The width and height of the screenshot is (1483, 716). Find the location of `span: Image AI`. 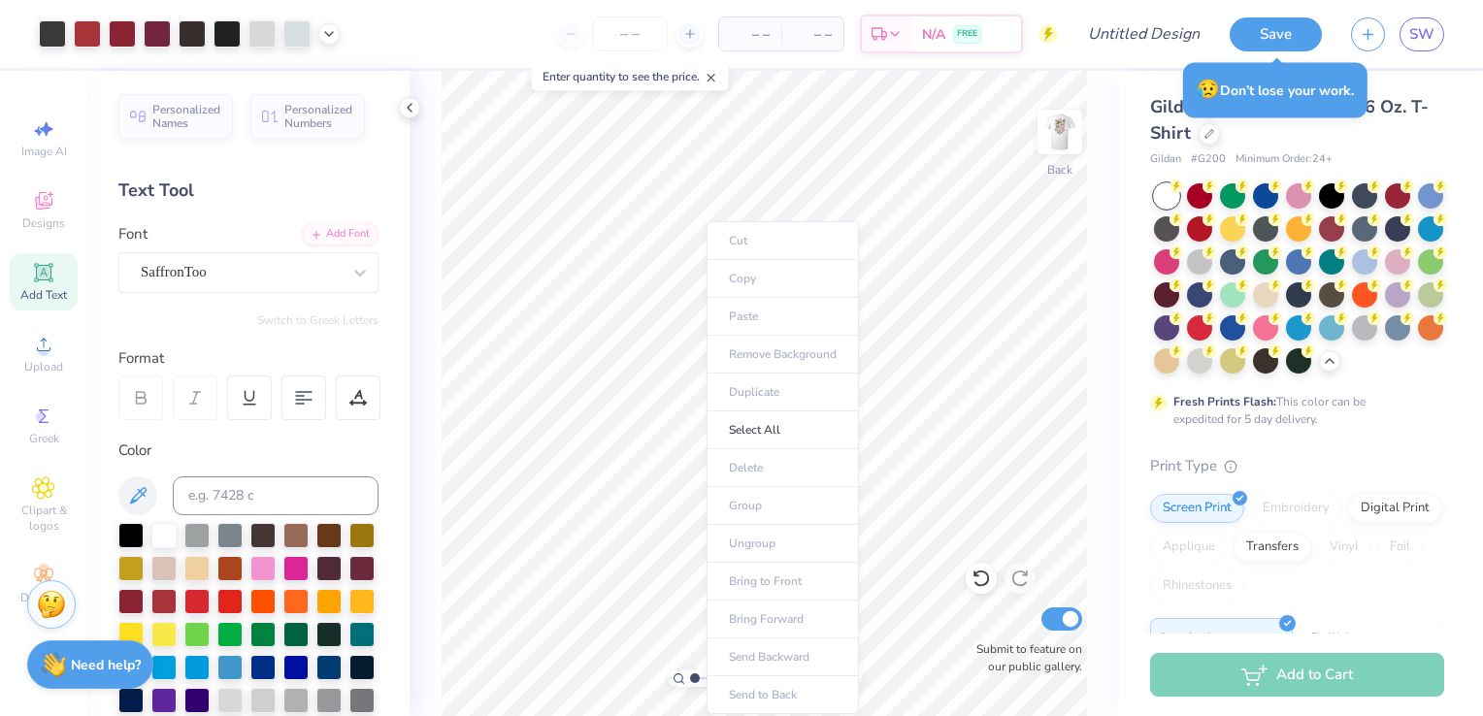

span: Image AI is located at coordinates (44, 151).